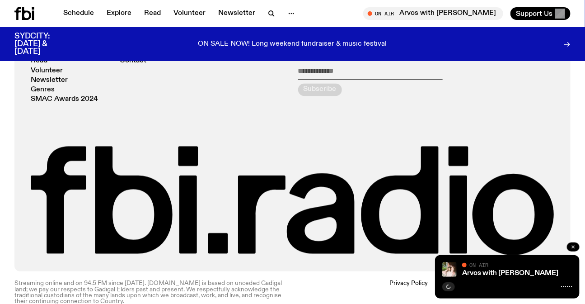  I want to click on span: Support Us, so click(534, 14).